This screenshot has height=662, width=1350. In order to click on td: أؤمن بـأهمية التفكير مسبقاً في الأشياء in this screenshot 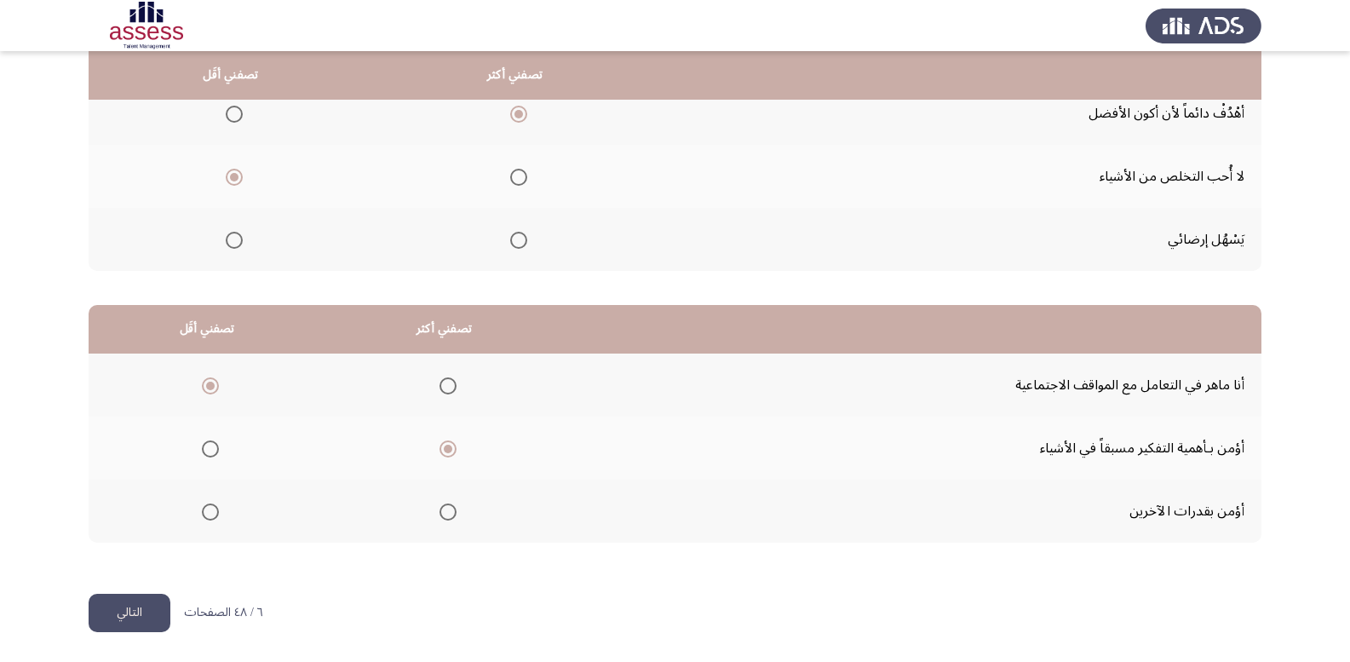, I will do `click(912, 448)`.